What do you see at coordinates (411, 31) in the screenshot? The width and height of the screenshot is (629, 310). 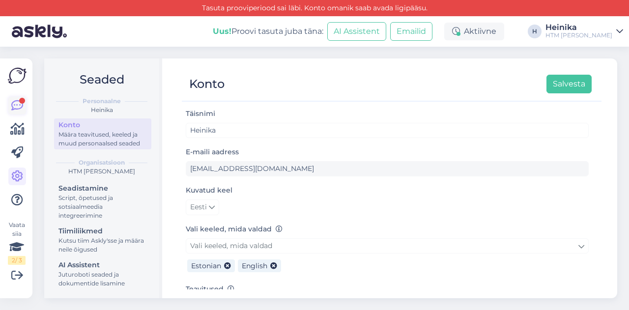 I see `button: Emailid` at bounding box center [411, 31].